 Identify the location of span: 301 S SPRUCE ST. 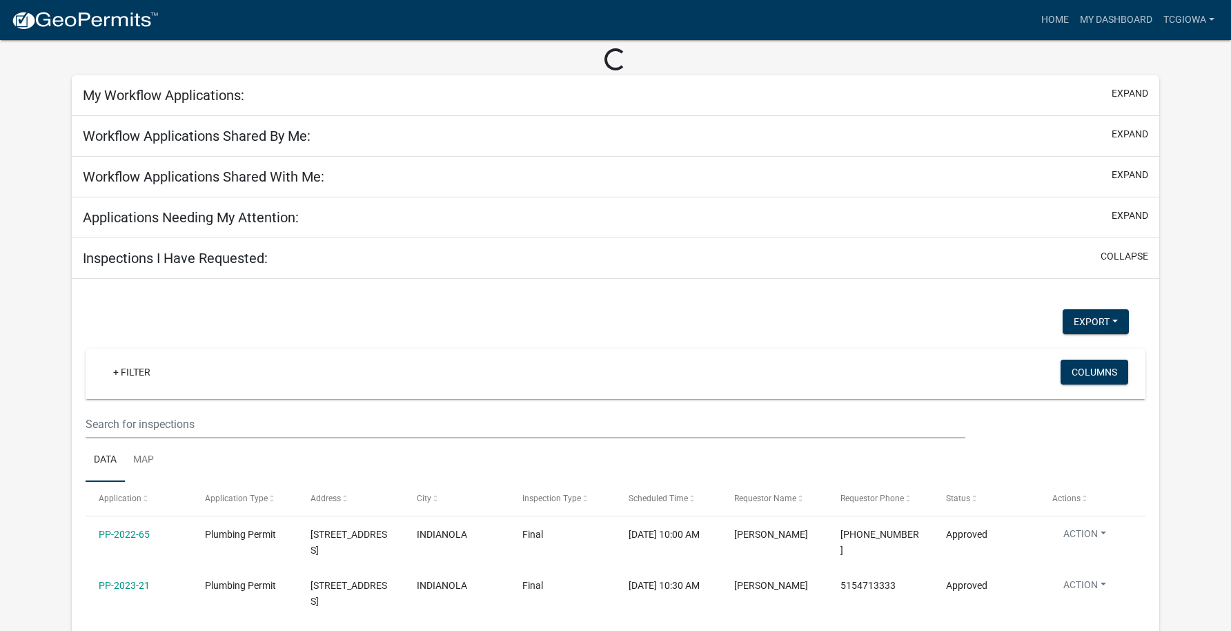
(349, 593).